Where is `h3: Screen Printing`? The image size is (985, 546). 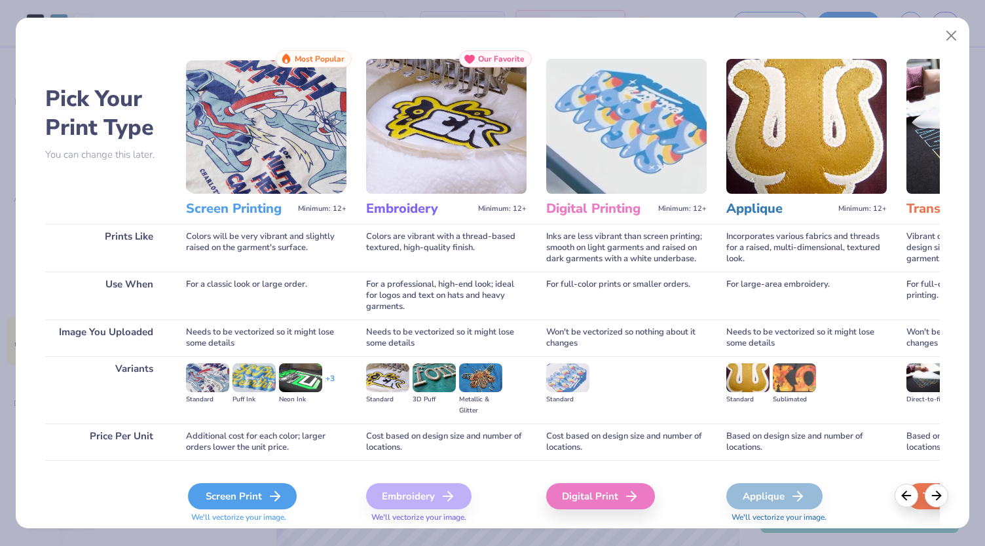
h3: Screen Printing is located at coordinates (239, 209).